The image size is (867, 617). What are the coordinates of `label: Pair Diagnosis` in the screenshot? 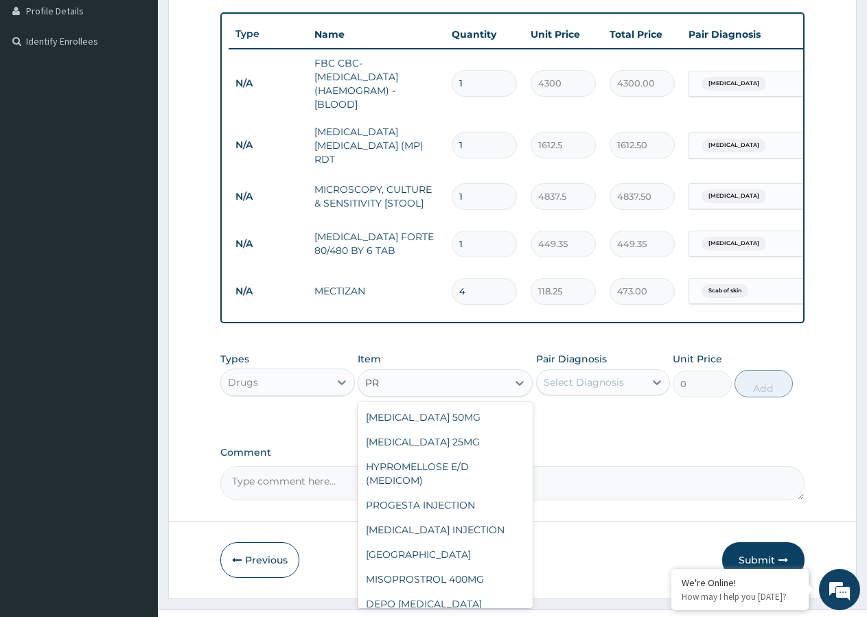 It's located at (571, 359).